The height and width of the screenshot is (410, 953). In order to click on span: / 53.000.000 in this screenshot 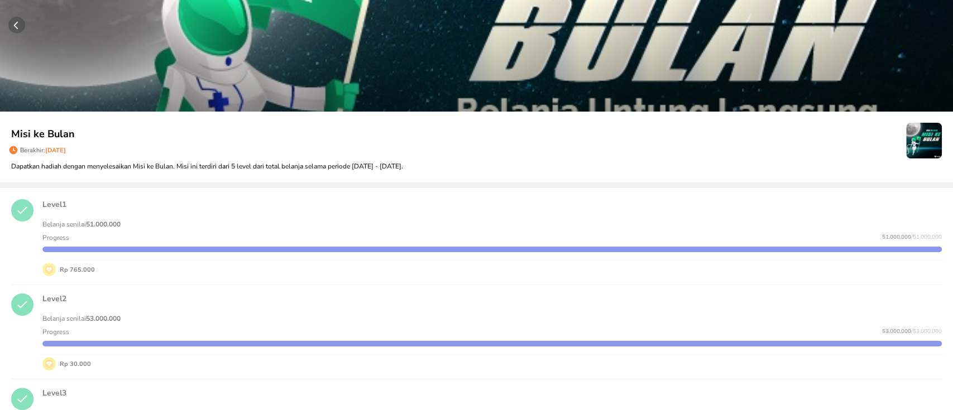, I will do `click(926, 332)`.